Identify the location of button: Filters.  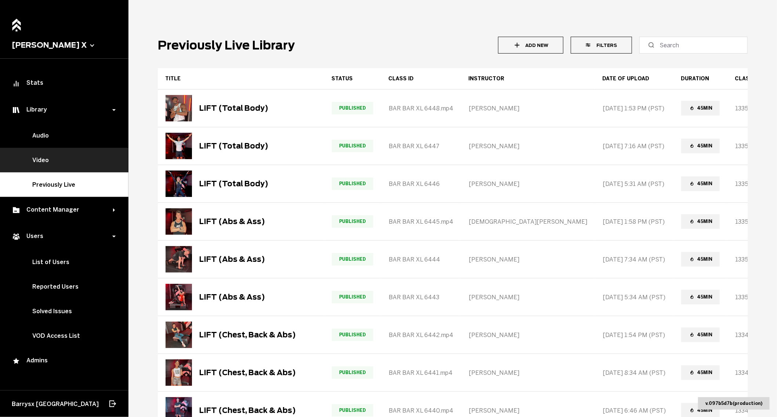
(601, 45).